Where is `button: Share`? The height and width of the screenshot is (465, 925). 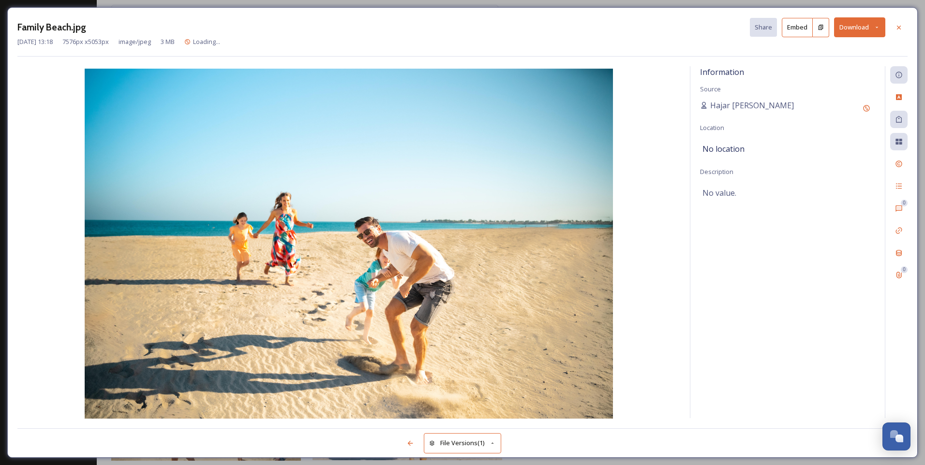
button: Share is located at coordinates (763, 27).